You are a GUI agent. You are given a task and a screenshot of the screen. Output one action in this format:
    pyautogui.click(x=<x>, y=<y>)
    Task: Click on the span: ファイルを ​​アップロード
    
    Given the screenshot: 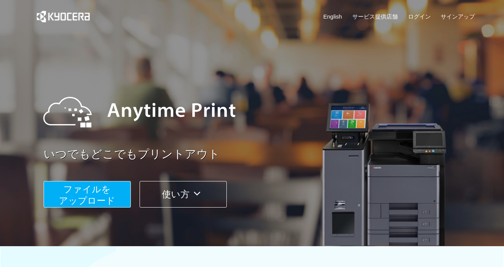 What is the action you would take?
    pyautogui.click(x=87, y=195)
    